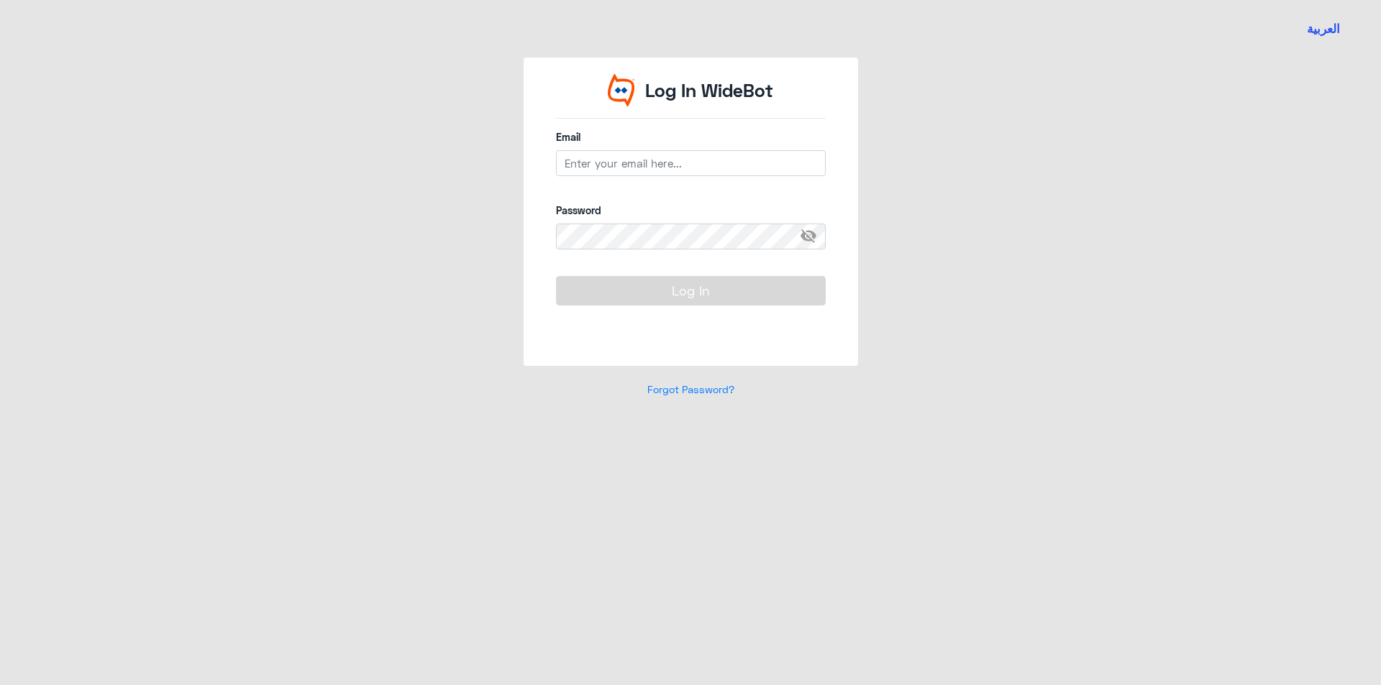 The image size is (1381, 685). What do you see at coordinates (813, 237) in the screenshot?
I see `span: visibility_off` at bounding box center [813, 237].